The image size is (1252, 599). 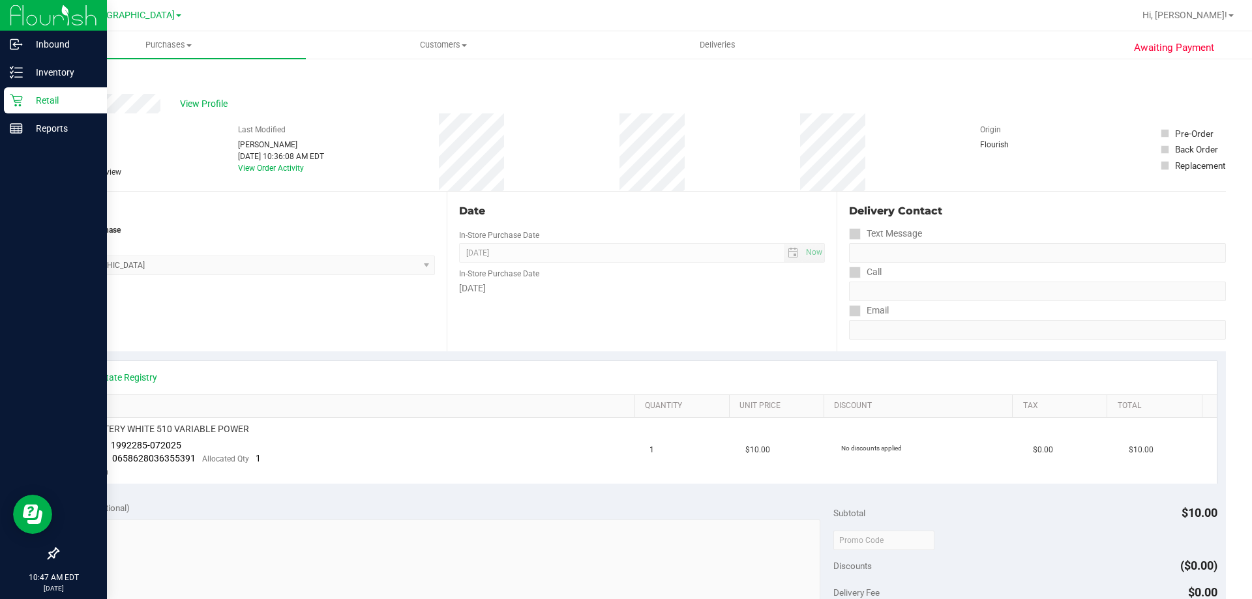 I want to click on label: Origin, so click(x=990, y=130).